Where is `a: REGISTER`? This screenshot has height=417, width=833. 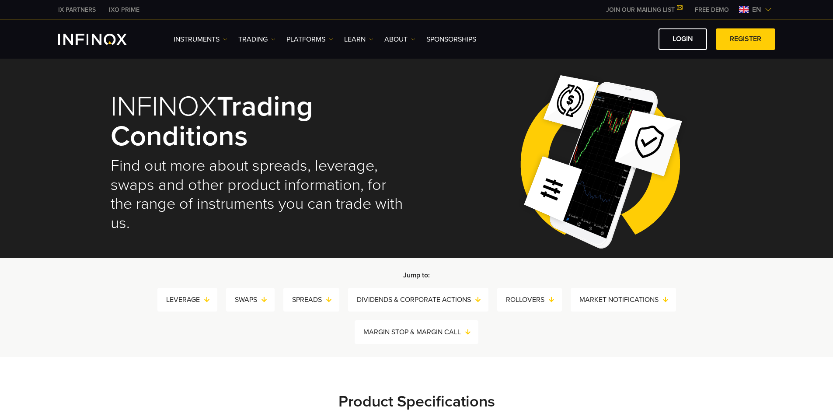
a: REGISTER is located at coordinates (746, 39).